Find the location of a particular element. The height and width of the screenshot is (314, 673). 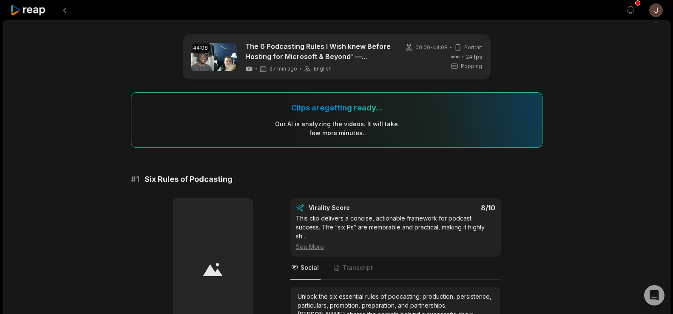

span: English is located at coordinates (323, 69).